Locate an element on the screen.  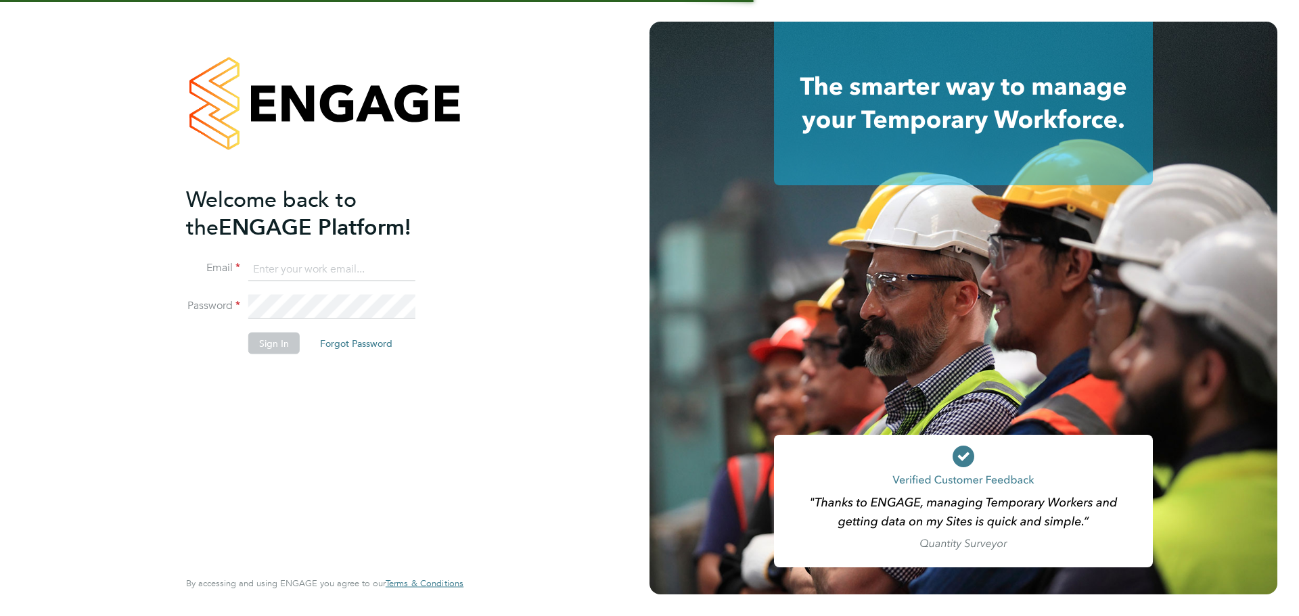
span: Welcome back to the is located at coordinates (271, 213).